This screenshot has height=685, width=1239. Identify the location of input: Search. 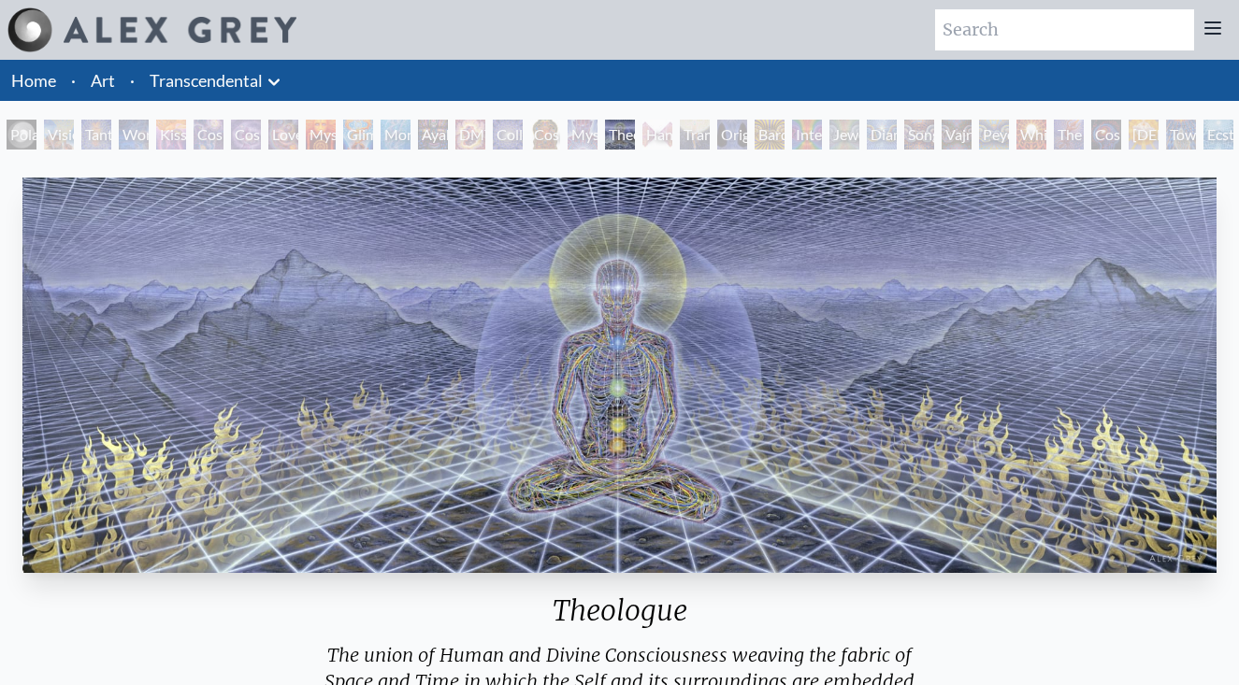
(1064, 30).